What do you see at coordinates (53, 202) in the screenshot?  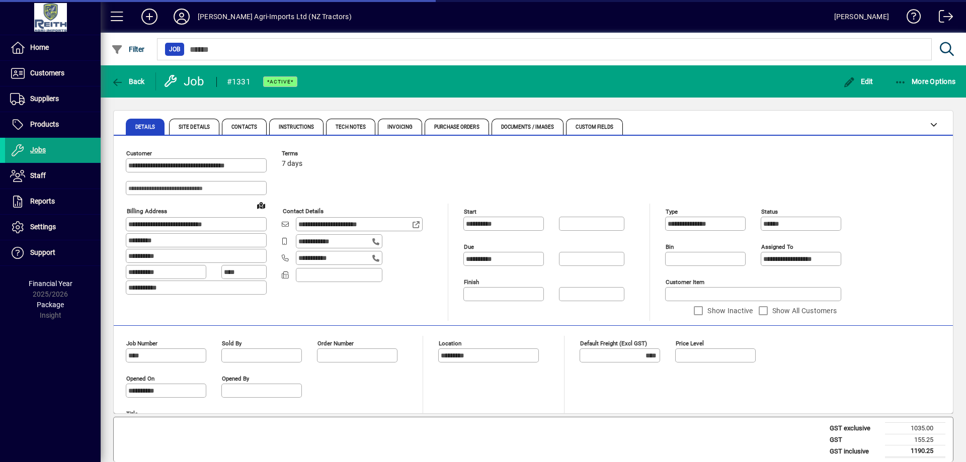 I see `a: Reports` at bounding box center [53, 202].